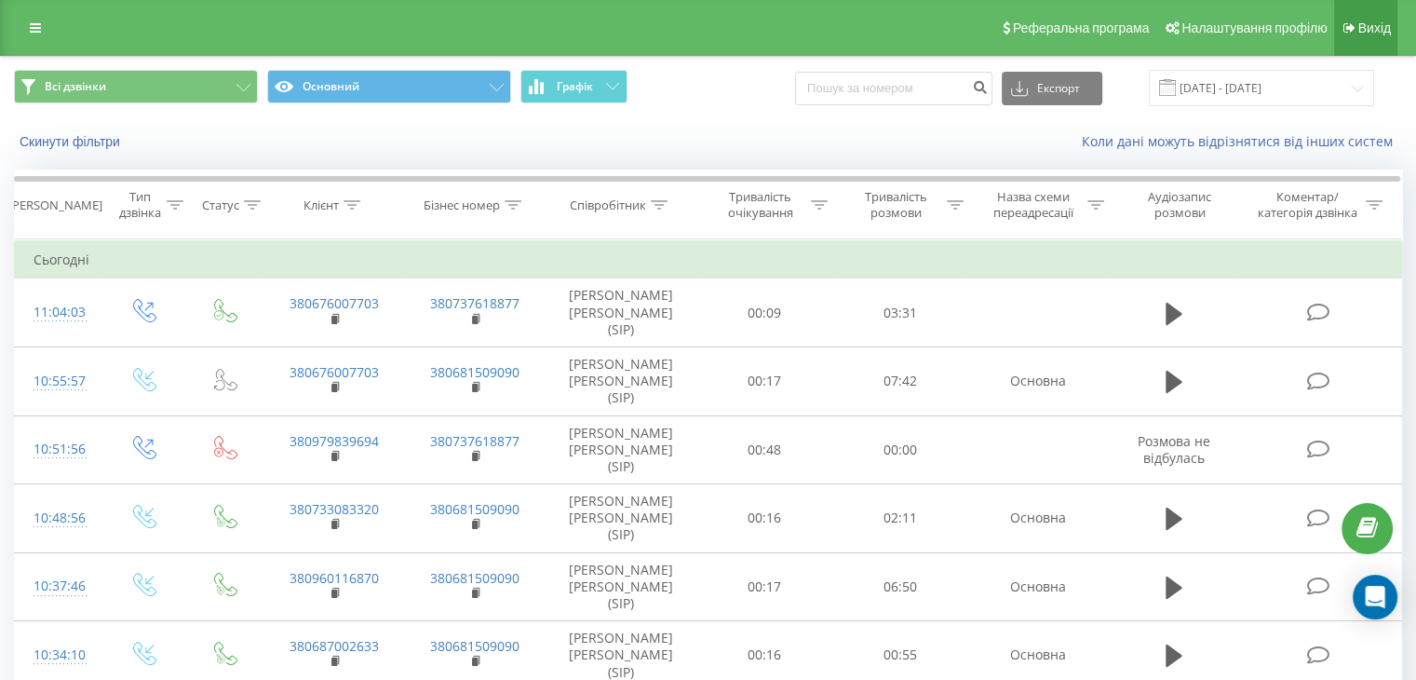 This screenshot has height=680, width=1416. Describe the element at coordinates (608, 205) in the screenshot. I see `div: Співробітник` at that location.